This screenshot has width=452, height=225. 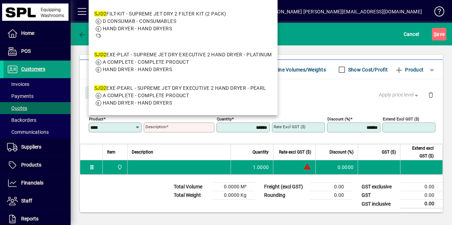 What do you see at coordinates (234, 187) in the screenshot?
I see `td: 0.0000 M³` at bounding box center [234, 187].